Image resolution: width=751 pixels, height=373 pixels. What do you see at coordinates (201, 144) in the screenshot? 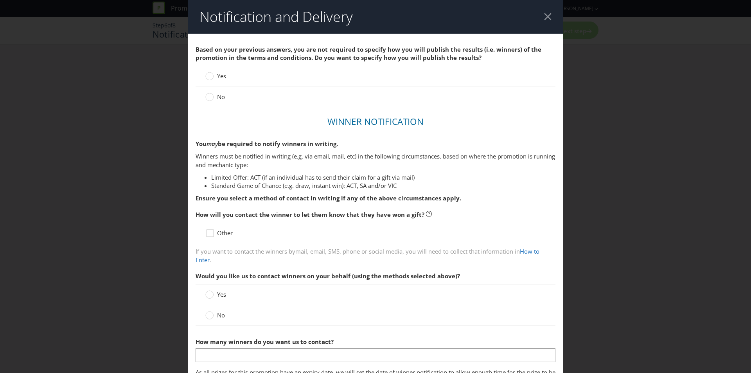
I see `span: You` at bounding box center [201, 144].